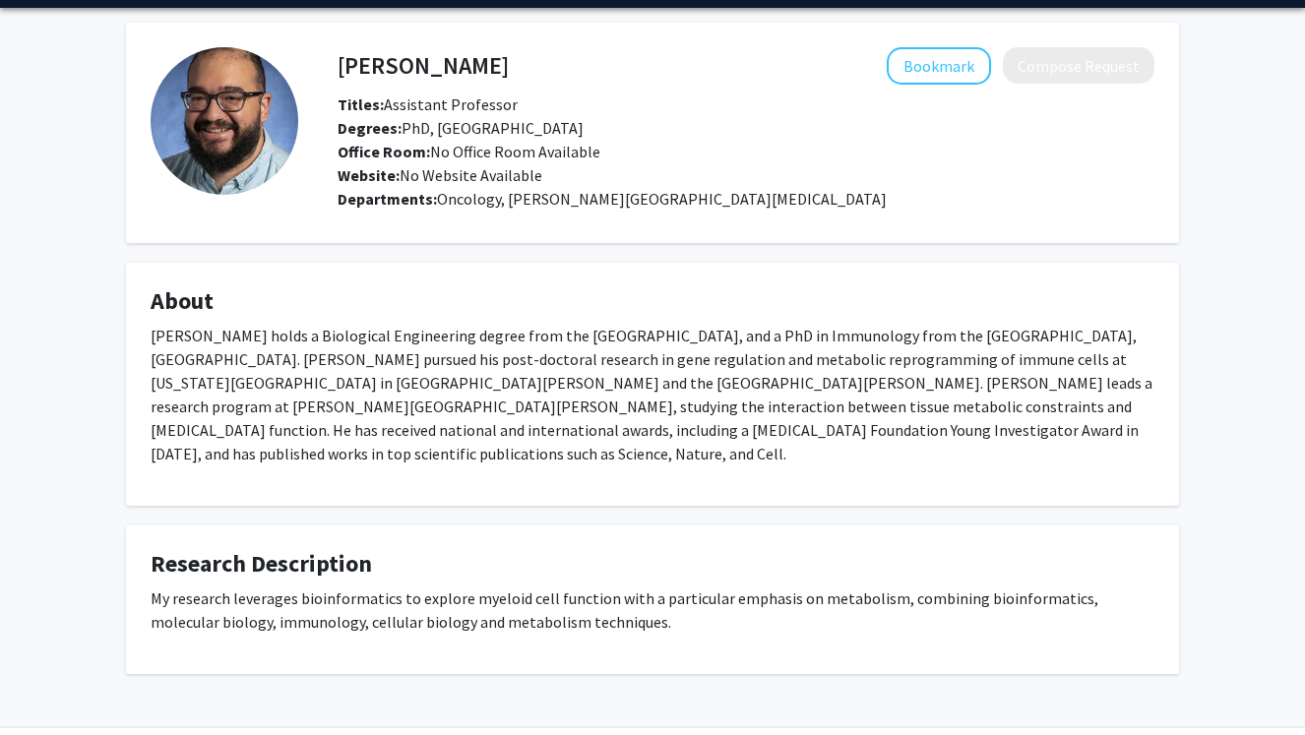 The image size is (1305, 735). What do you see at coordinates (1078, 65) in the screenshot?
I see `button: Compose Request to David Sanin` at bounding box center [1078, 65].